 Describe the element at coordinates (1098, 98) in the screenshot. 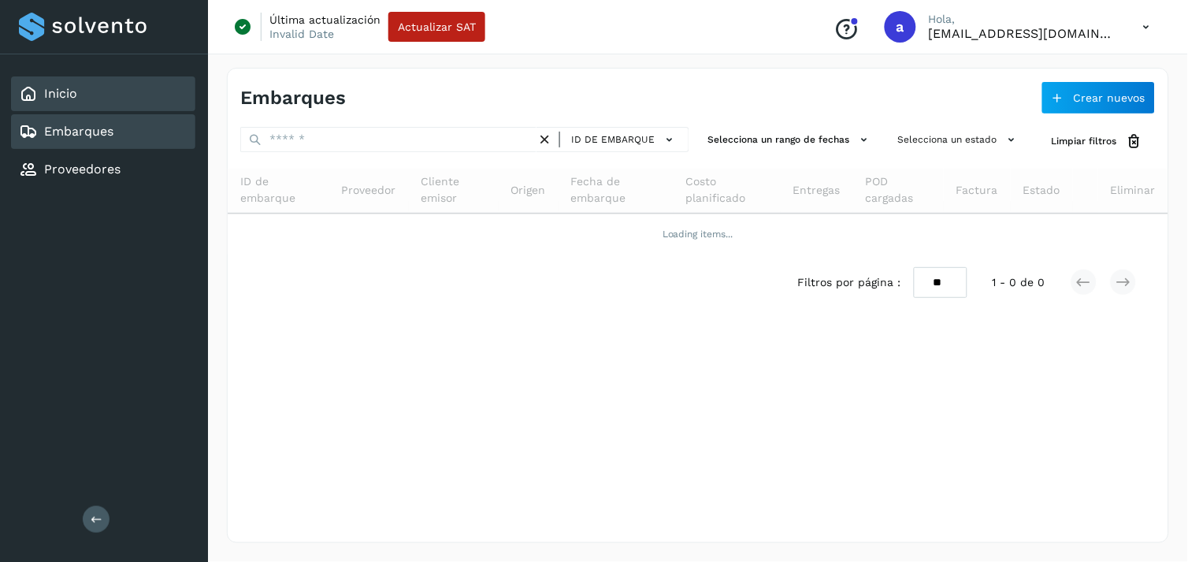

I see `button: Crear nuevos` at that location.